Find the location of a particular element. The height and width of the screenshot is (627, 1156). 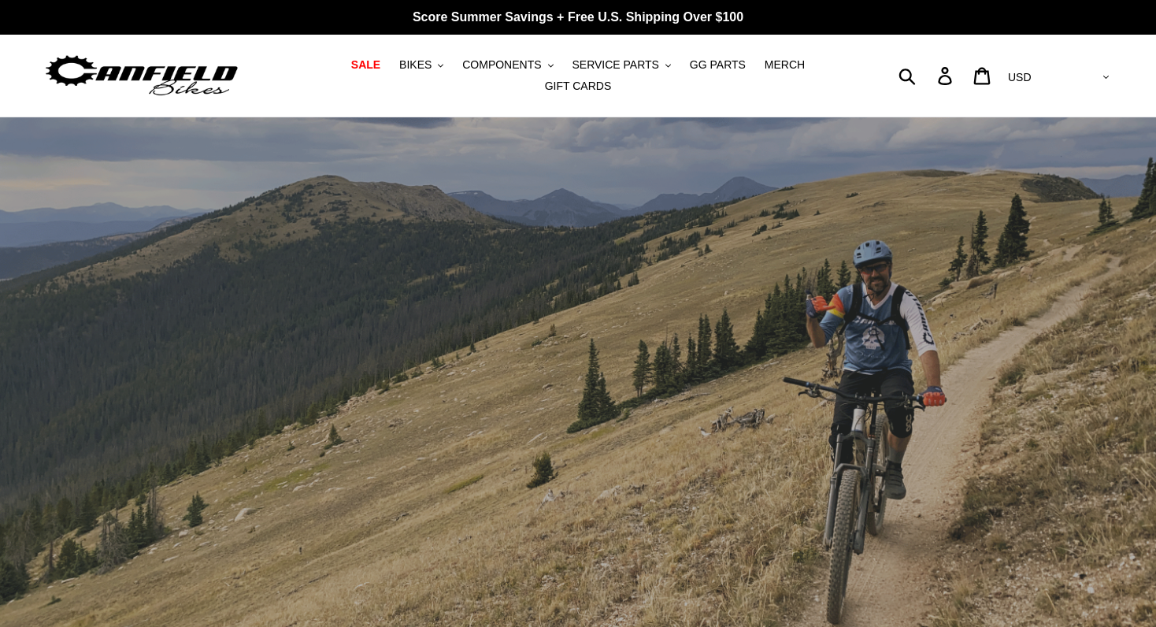

img: Canfield Bikes is located at coordinates (142, 76).